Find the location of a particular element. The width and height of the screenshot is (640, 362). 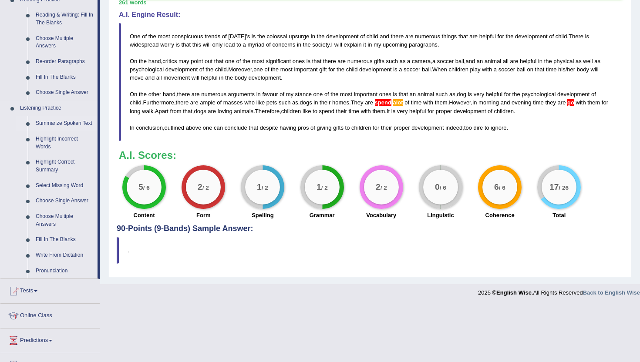

span: ample is located at coordinates (207, 102).